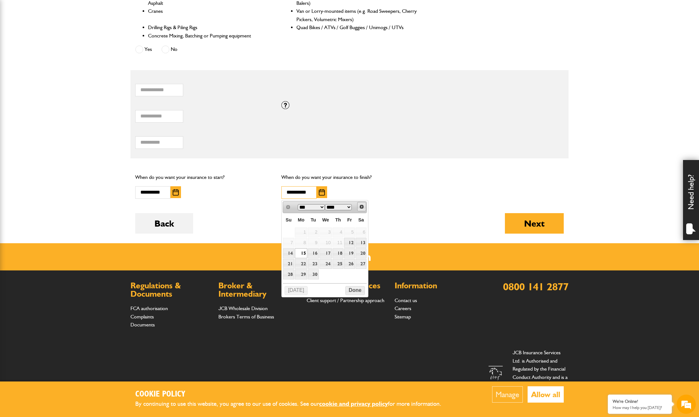  Describe the element at coordinates (19, 40) in the screenshot. I see `img: d_20077148190_company_1631870298795_20077148190` at that location.